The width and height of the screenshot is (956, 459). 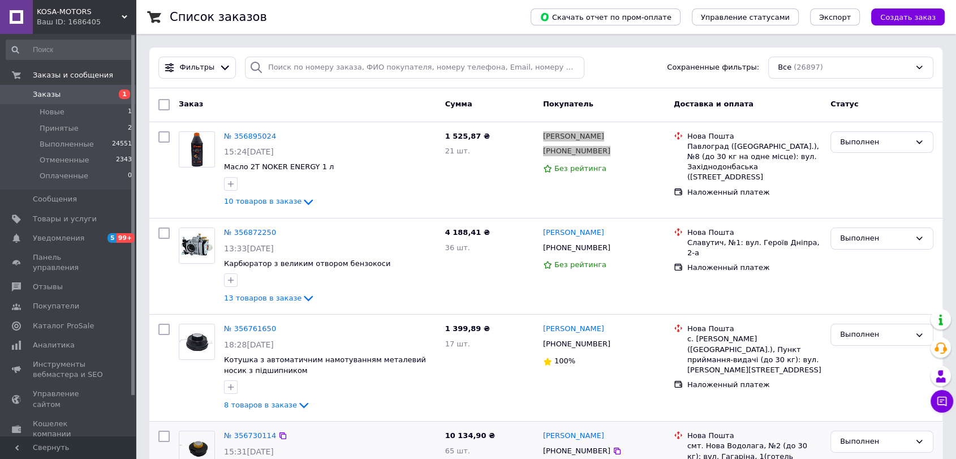 I want to click on a: № 356895024, so click(x=250, y=136).